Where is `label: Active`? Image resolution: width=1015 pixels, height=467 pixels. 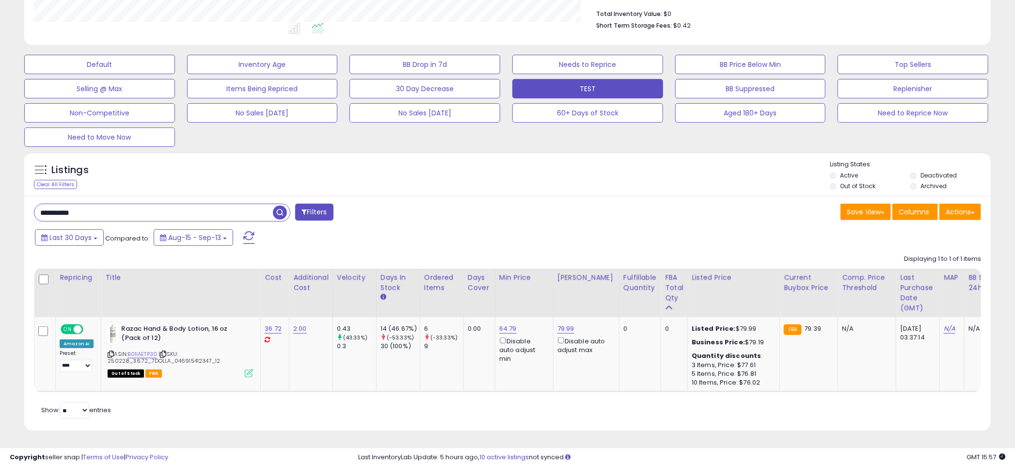
label: Active is located at coordinates (849, 175).